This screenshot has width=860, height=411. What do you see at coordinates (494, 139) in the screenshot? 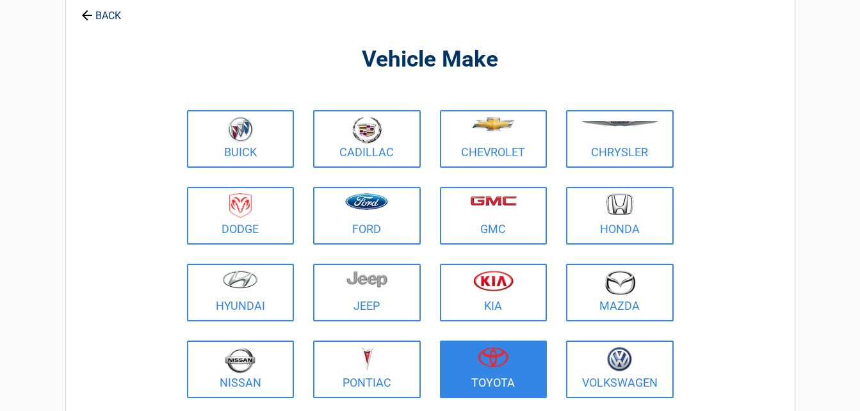
I see `a: Chevrolet` at bounding box center [494, 139].